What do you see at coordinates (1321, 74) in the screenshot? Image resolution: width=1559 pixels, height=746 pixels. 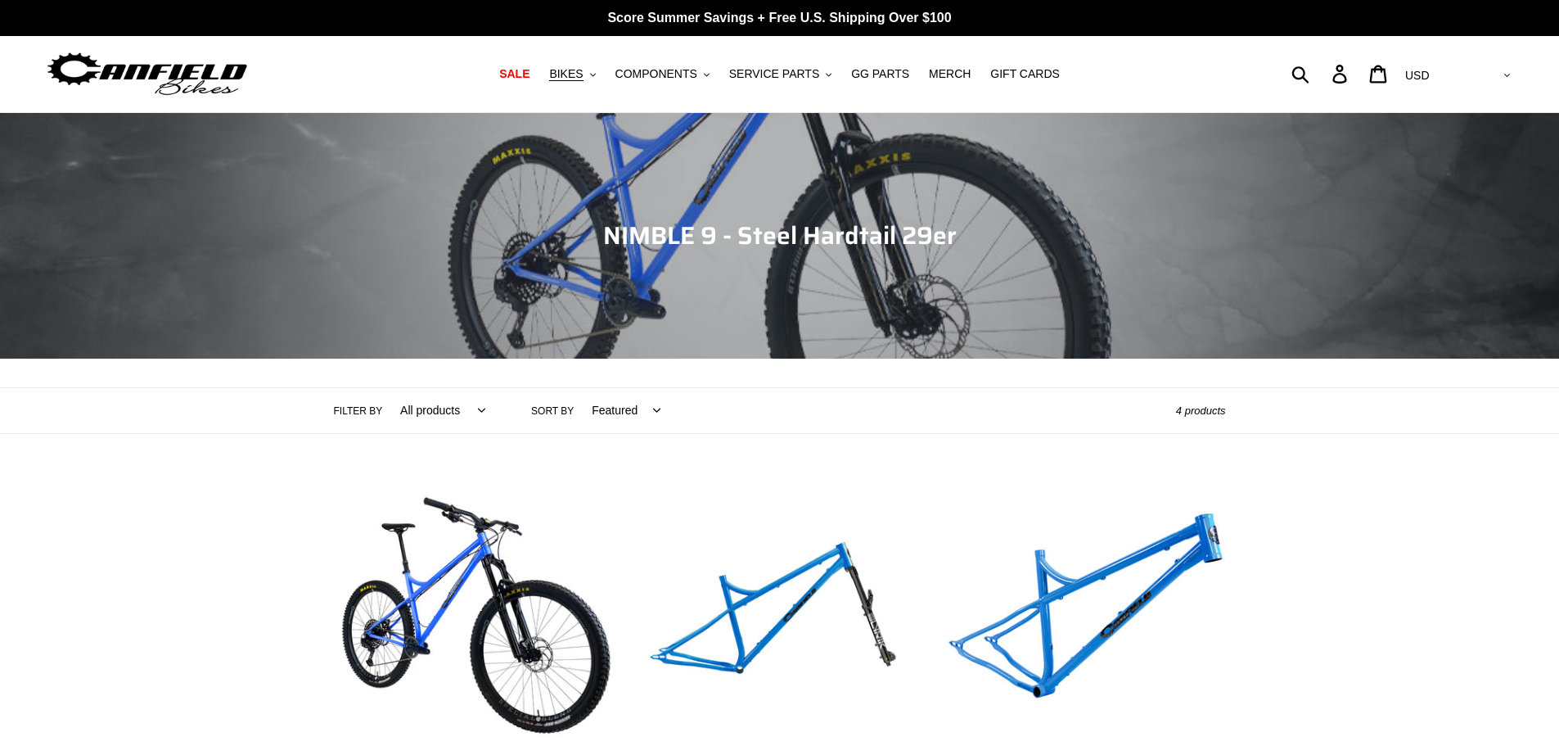 I see `input: Search` at bounding box center [1321, 74].